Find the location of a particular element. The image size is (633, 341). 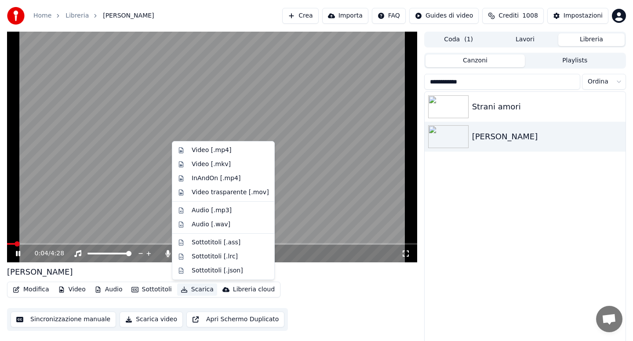

img: youka is located at coordinates (16, 16).